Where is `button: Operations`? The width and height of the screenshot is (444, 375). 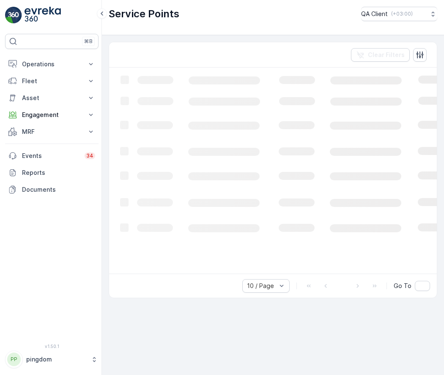
button: Operations is located at coordinates (52, 64).